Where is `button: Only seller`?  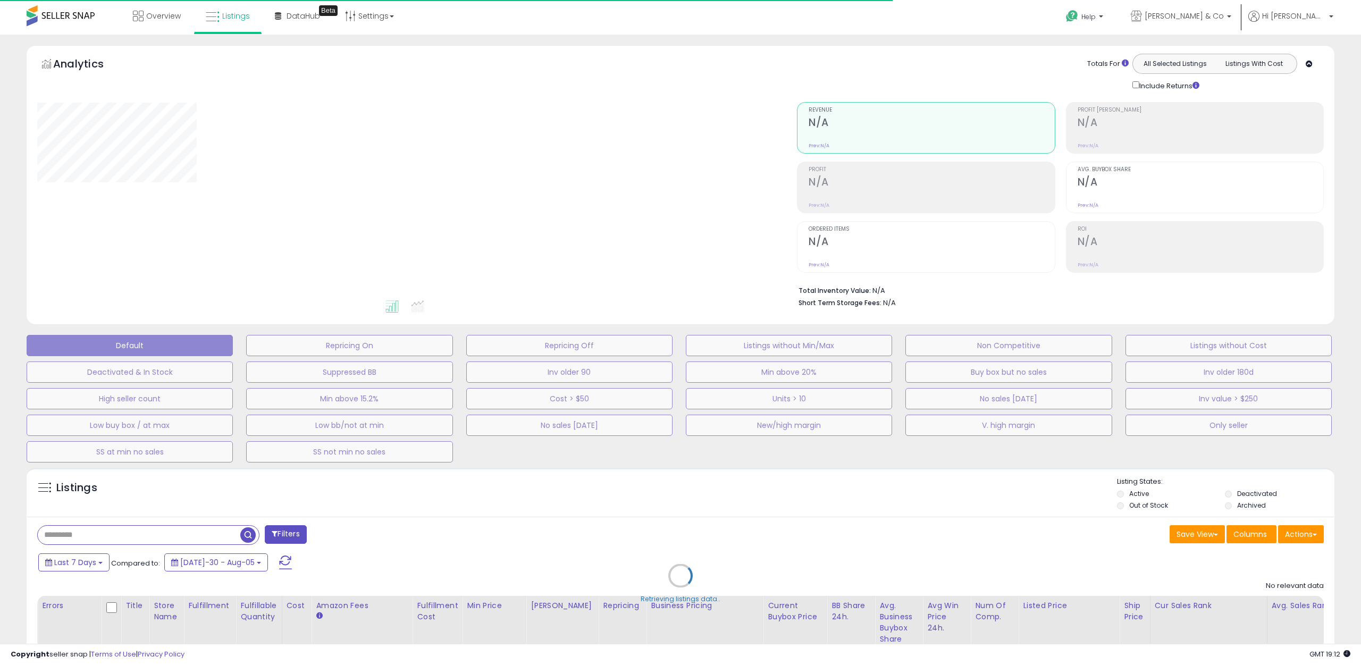 button: Only seller is located at coordinates (1229, 425).